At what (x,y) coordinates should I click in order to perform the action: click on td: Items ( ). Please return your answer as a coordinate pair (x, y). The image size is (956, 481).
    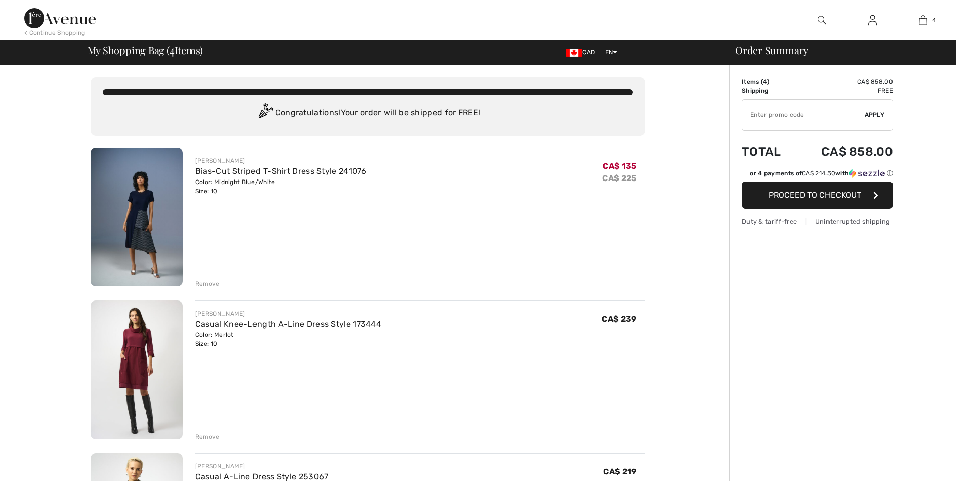
    Looking at the image, I should click on (769, 82).